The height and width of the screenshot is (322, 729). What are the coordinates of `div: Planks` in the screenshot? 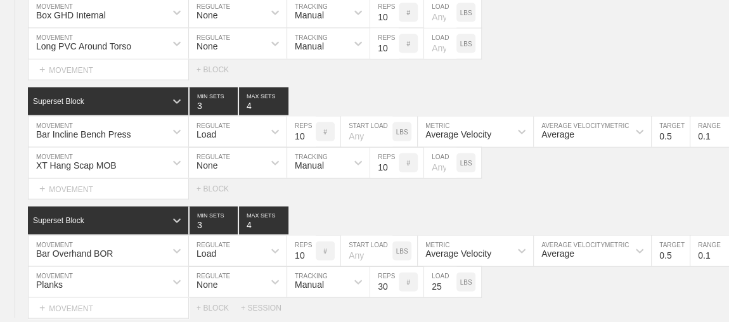 It's located at (49, 285).